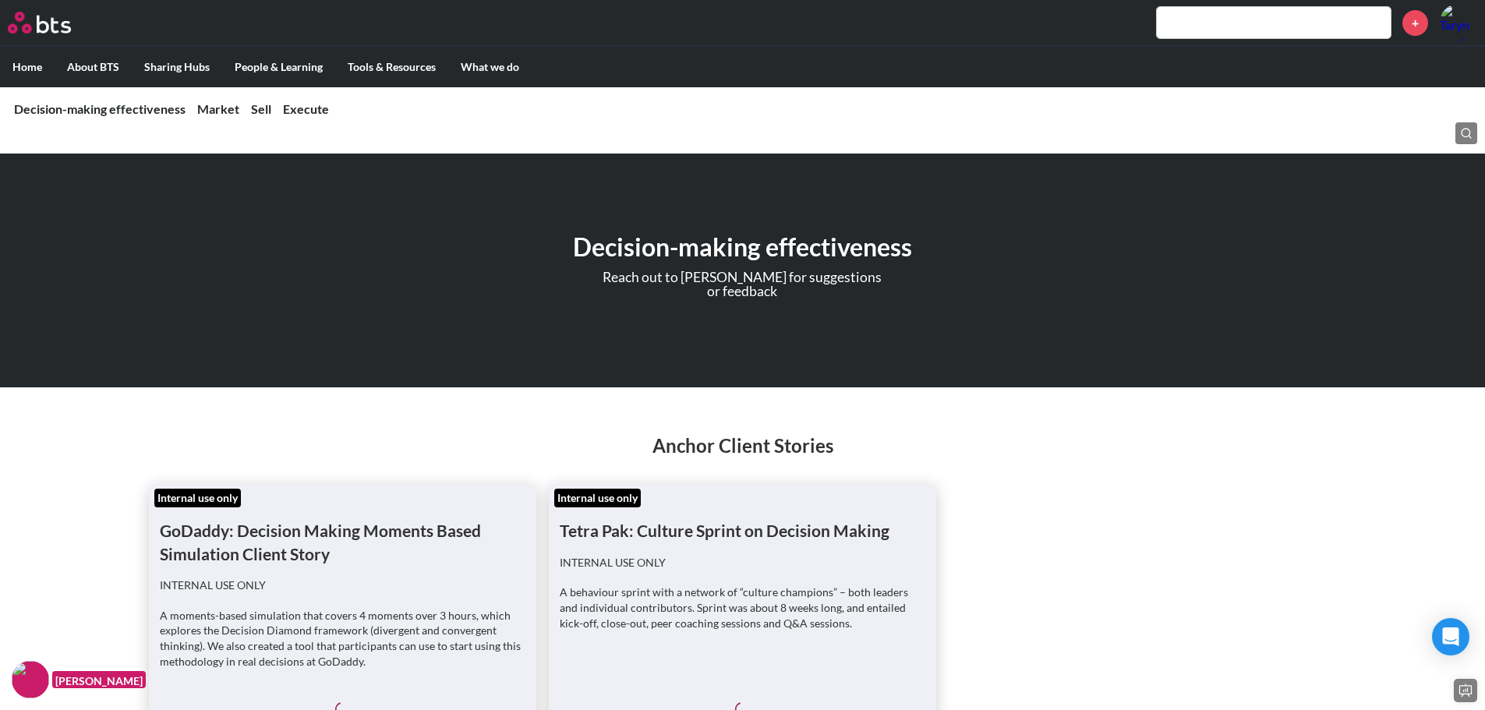 This screenshot has height=710, width=1485. Describe the element at coordinates (742, 607) in the screenshot. I see `p: A behaviour sprint with a network of “culture champions” – both leaders and individual contributo...` at that location.